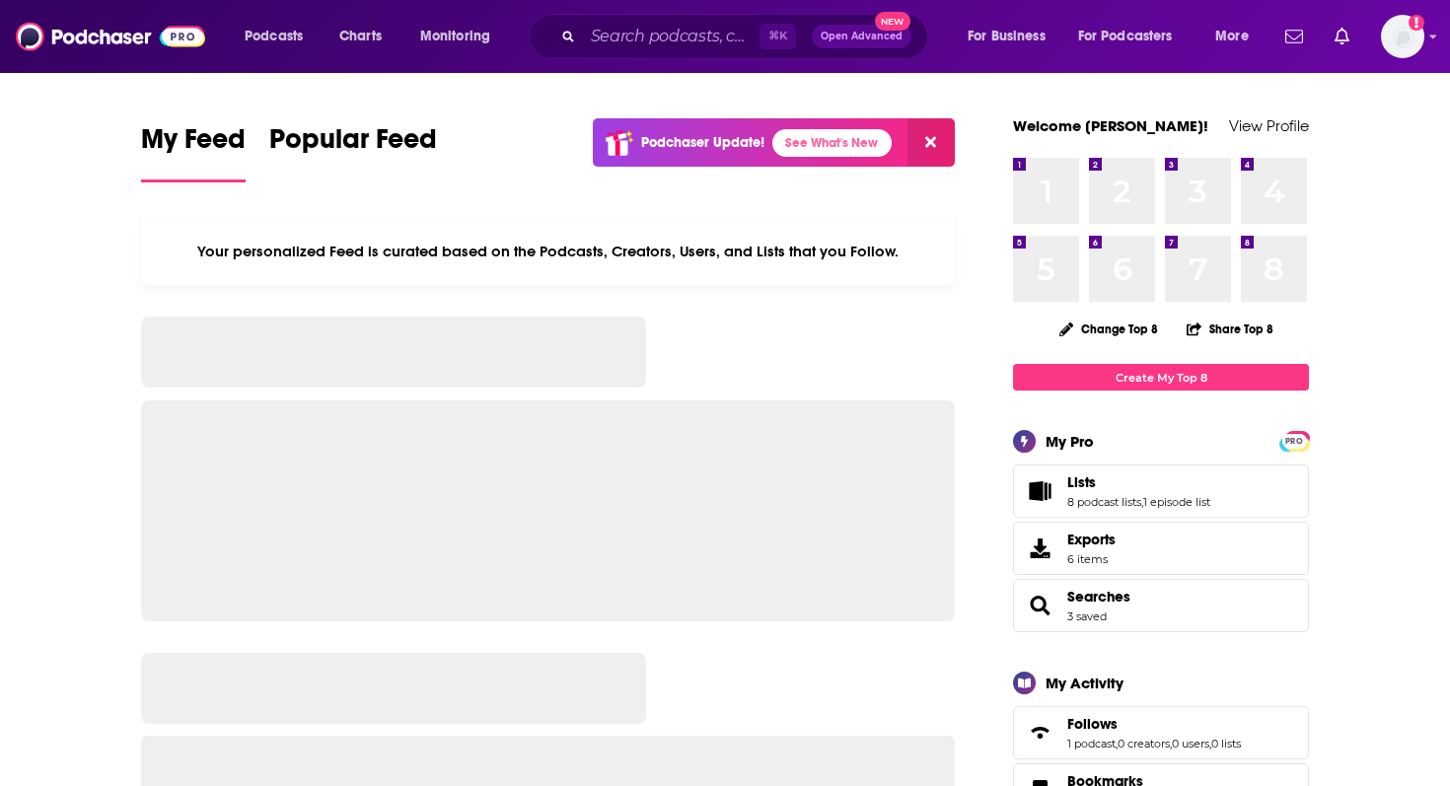  I want to click on p: Podchaser Update!, so click(702, 142).